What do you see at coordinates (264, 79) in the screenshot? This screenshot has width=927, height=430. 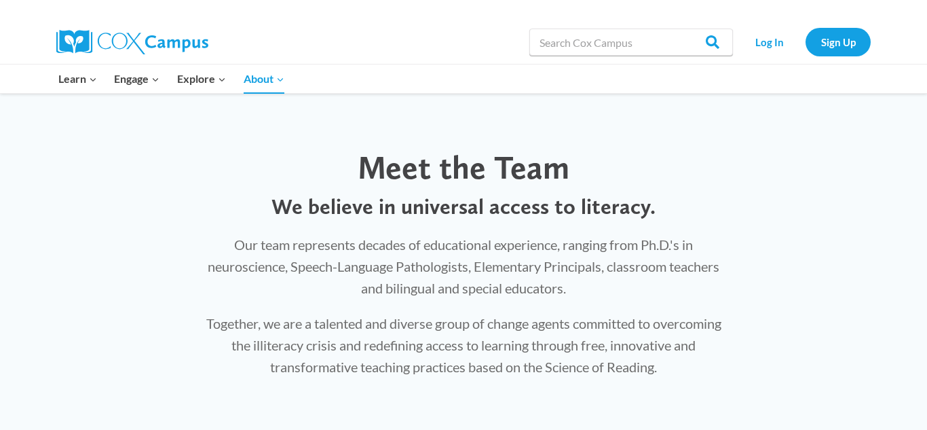 I see `span: About` at bounding box center [264, 79].